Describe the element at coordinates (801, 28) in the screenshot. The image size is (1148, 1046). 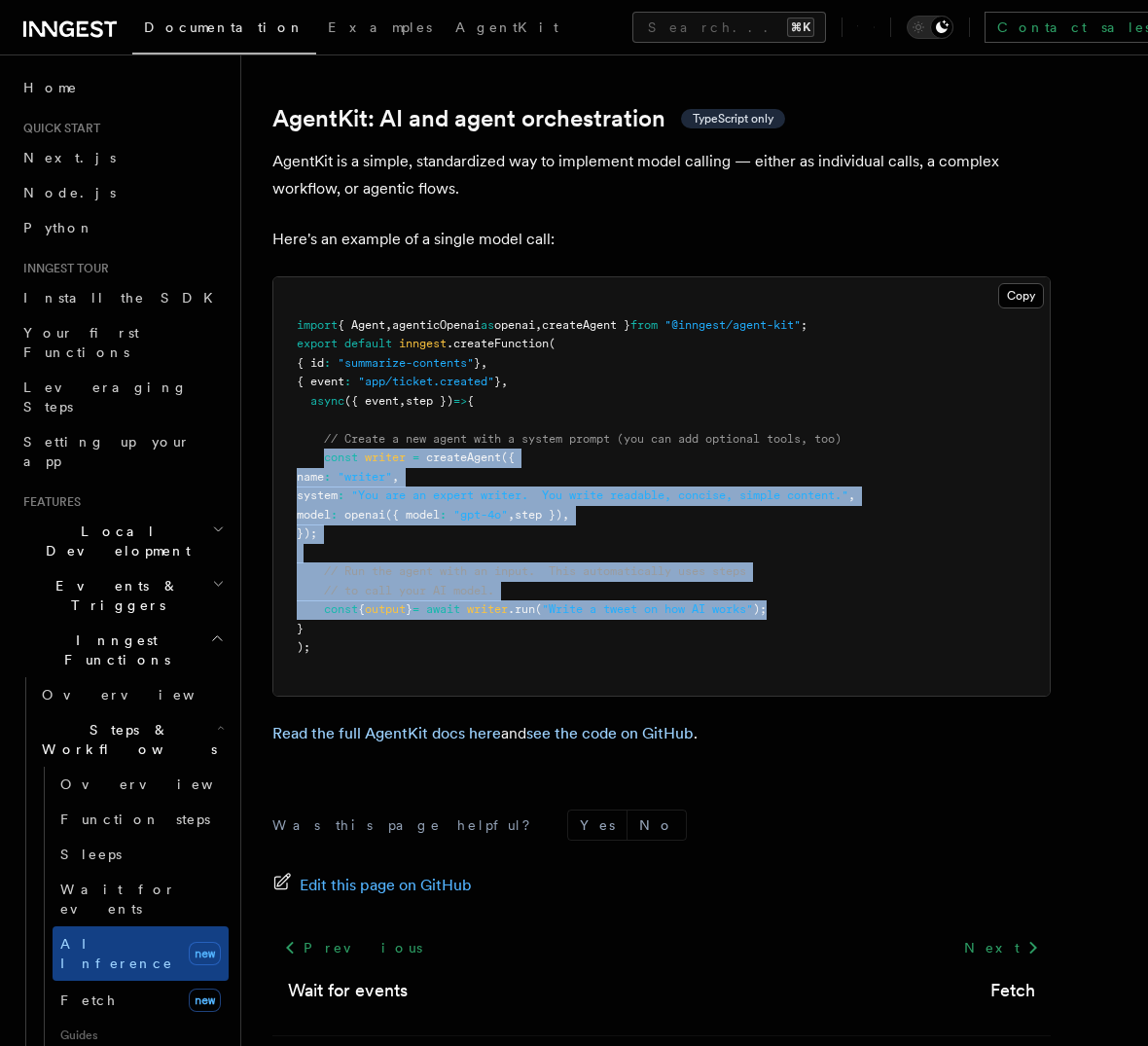
I see `kbd: ⌘K` at that location.